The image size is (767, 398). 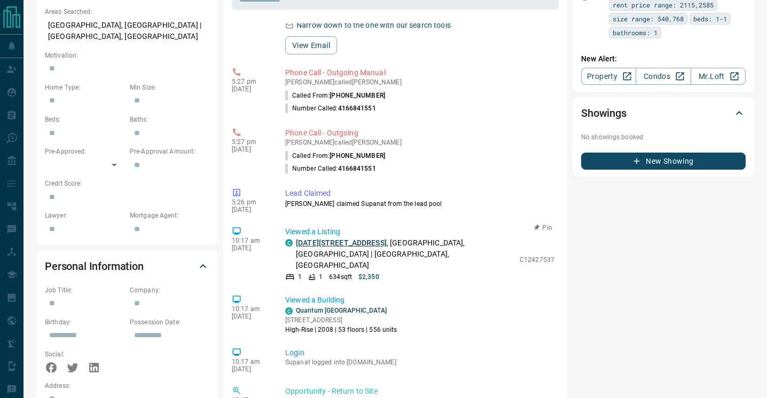 I want to click on span: bathrooms: 1, so click(x=635, y=33).